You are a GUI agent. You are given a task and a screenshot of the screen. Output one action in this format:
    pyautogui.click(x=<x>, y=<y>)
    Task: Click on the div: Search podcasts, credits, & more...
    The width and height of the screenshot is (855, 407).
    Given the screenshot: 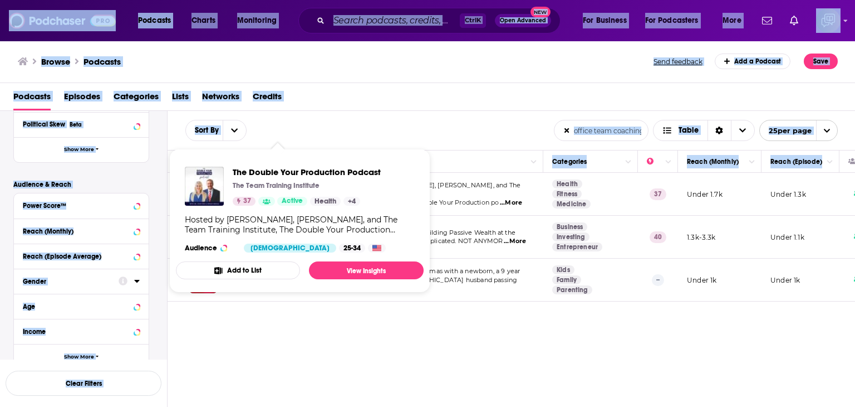 What is the action you would take?
    pyautogui.click(x=440, y=21)
    